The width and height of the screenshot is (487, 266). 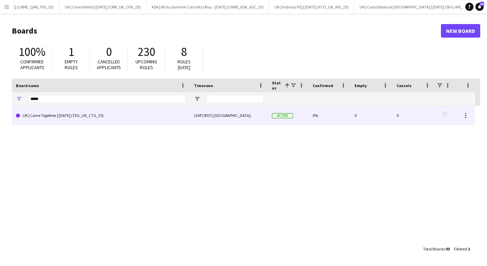 I want to click on a: New Board, so click(x=461, y=31).